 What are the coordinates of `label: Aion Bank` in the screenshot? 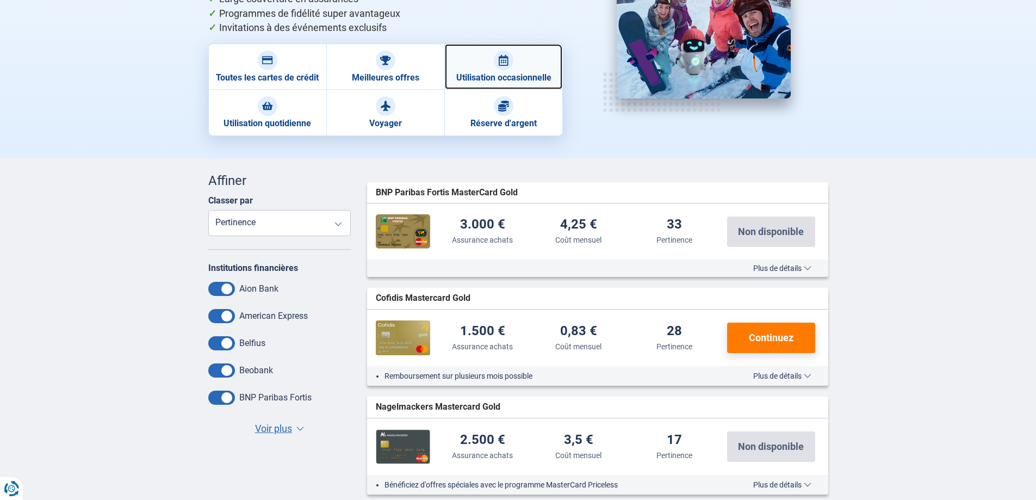 It's located at (259, 288).